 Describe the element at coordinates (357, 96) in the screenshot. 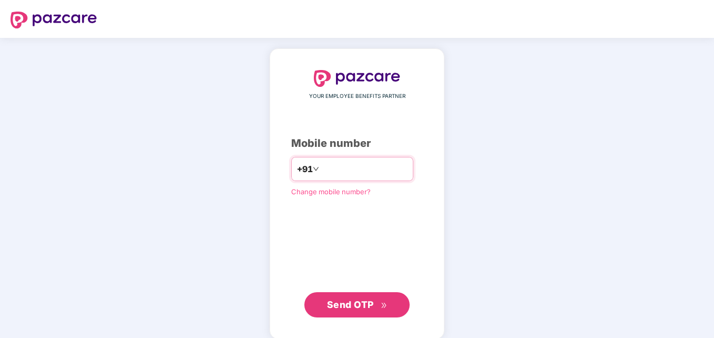

I see `span: YOUR EMPLOYEE BENEFITS PARTNER` at that location.